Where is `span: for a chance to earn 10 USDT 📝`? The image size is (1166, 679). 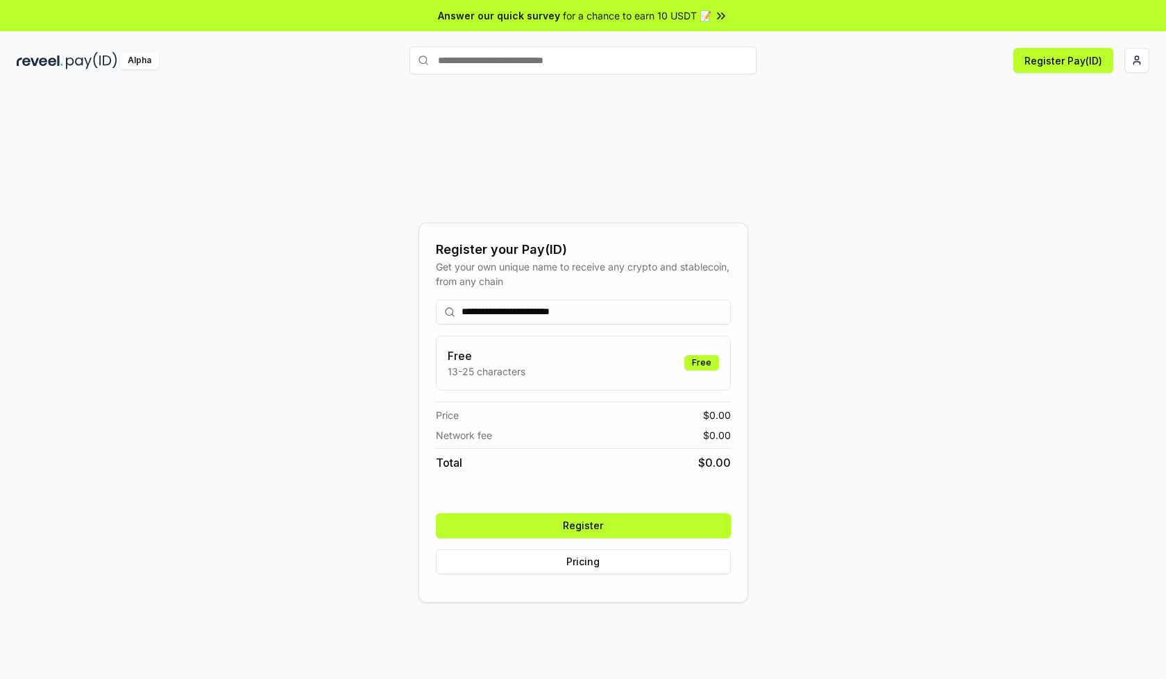
span: for a chance to earn 10 USDT 📝 is located at coordinates (637, 15).